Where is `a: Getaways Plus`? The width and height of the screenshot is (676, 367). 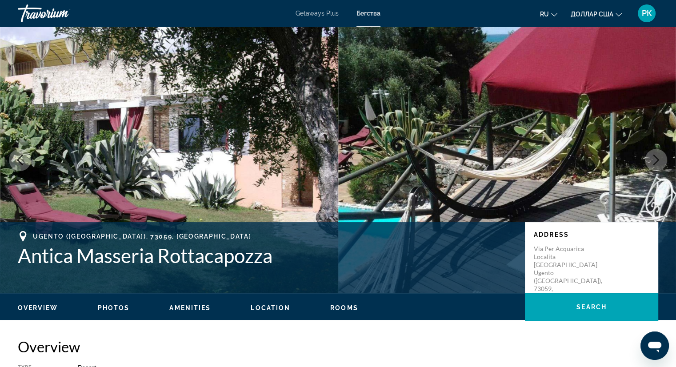
a: Getaways Plus is located at coordinates (317, 13).